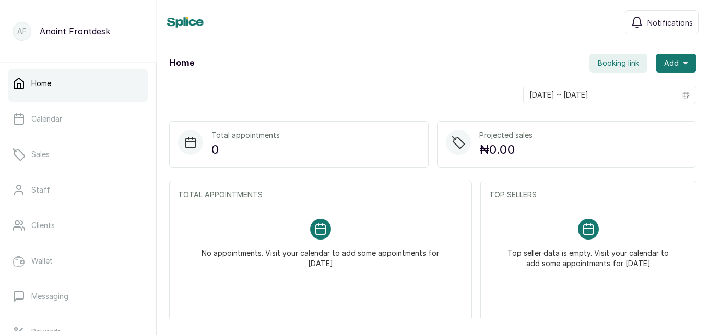 The image size is (709, 335). I want to click on span: Notifications, so click(670, 22).